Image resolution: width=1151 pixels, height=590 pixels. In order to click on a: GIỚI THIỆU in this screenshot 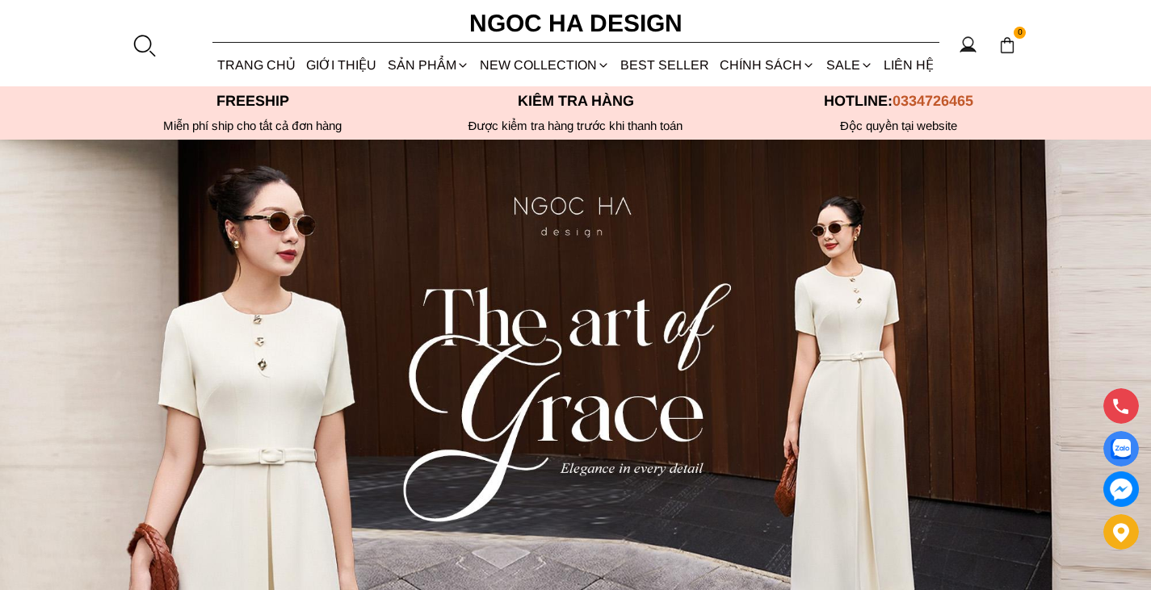, I will do `click(342, 65)`.